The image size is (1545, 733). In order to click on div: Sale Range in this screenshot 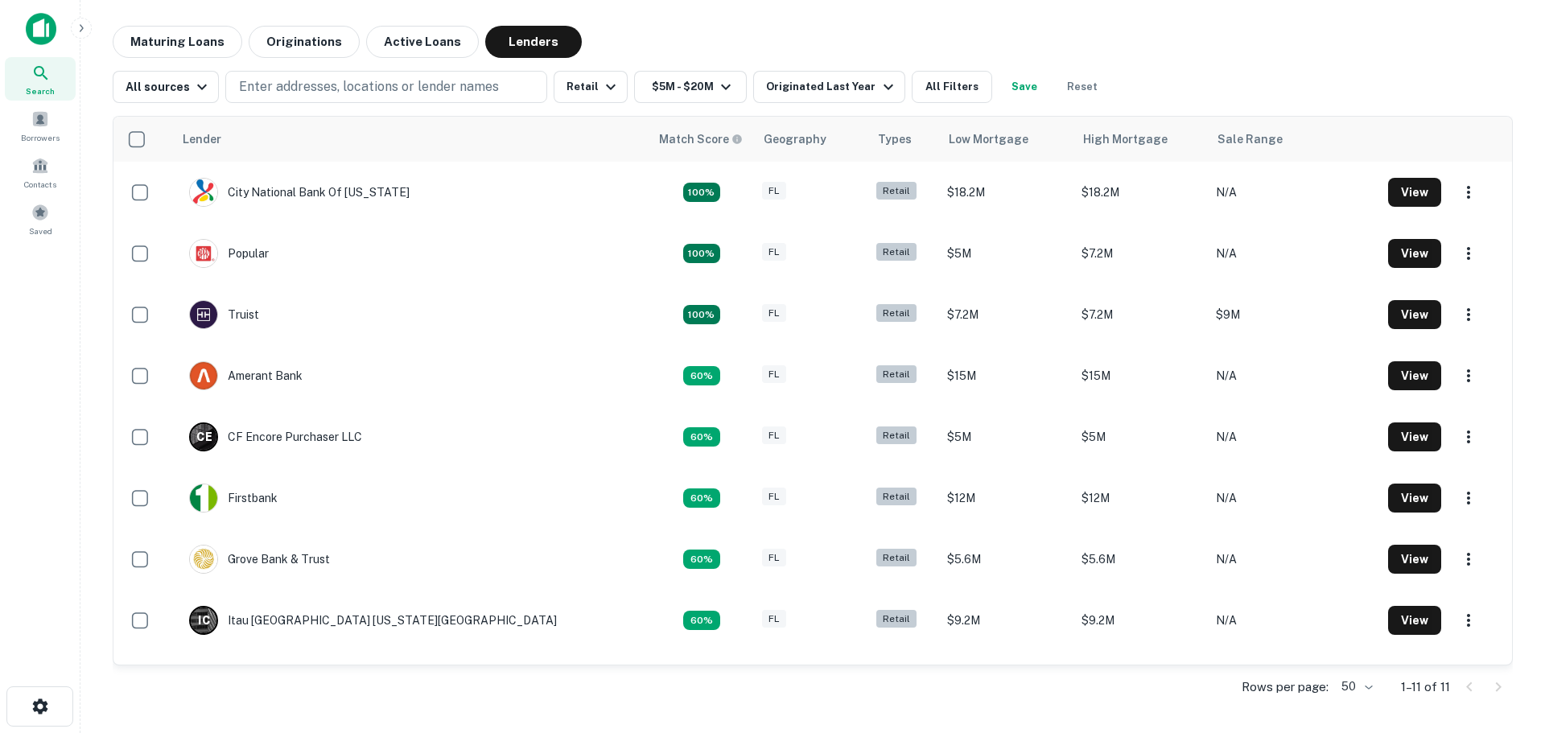, I will do `click(1250, 139)`.